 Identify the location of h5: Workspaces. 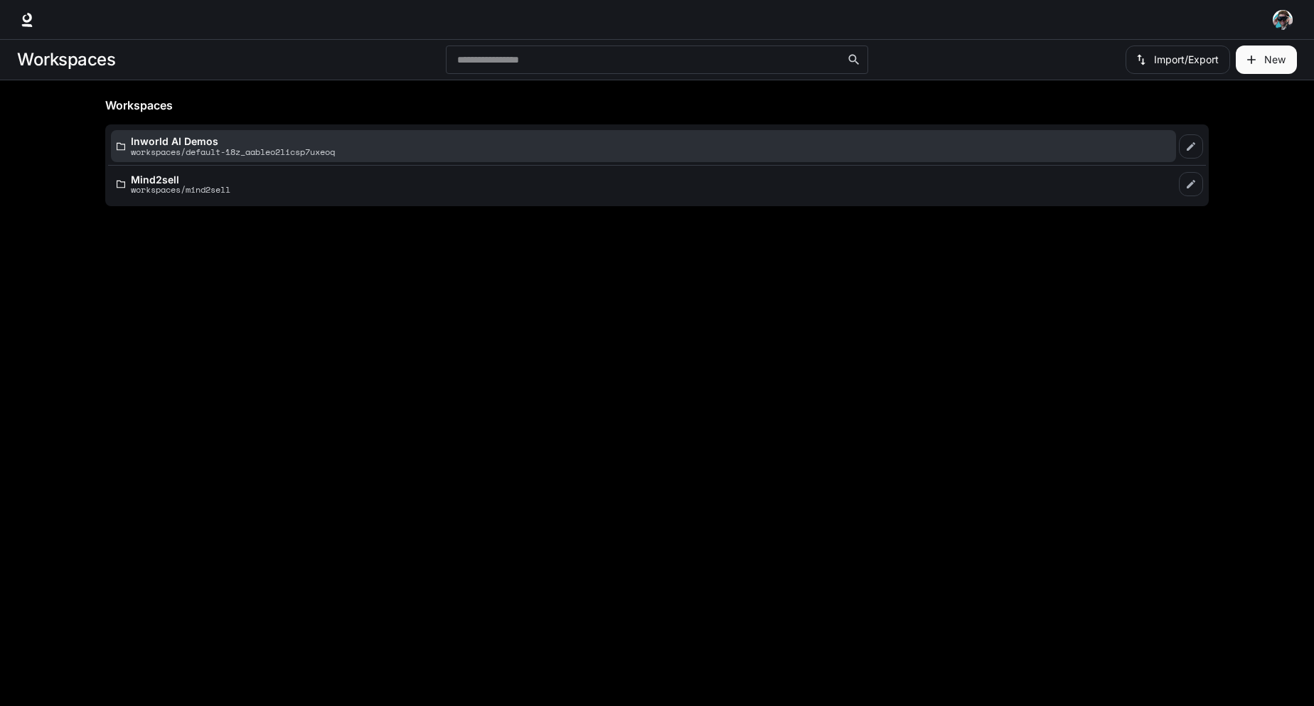
(657, 105).